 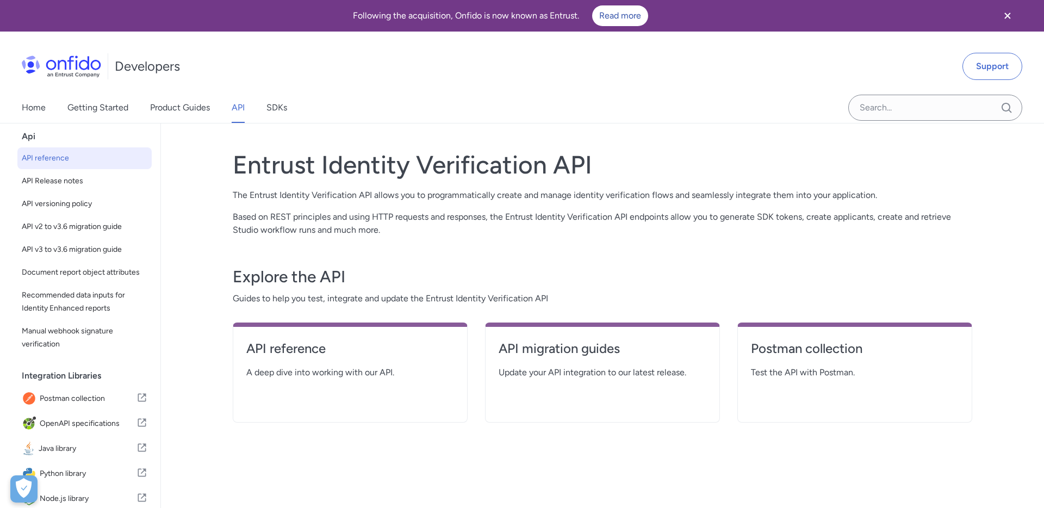 What do you see at coordinates (30, 399) in the screenshot?
I see `img: IconPostman collection` at bounding box center [30, 399].